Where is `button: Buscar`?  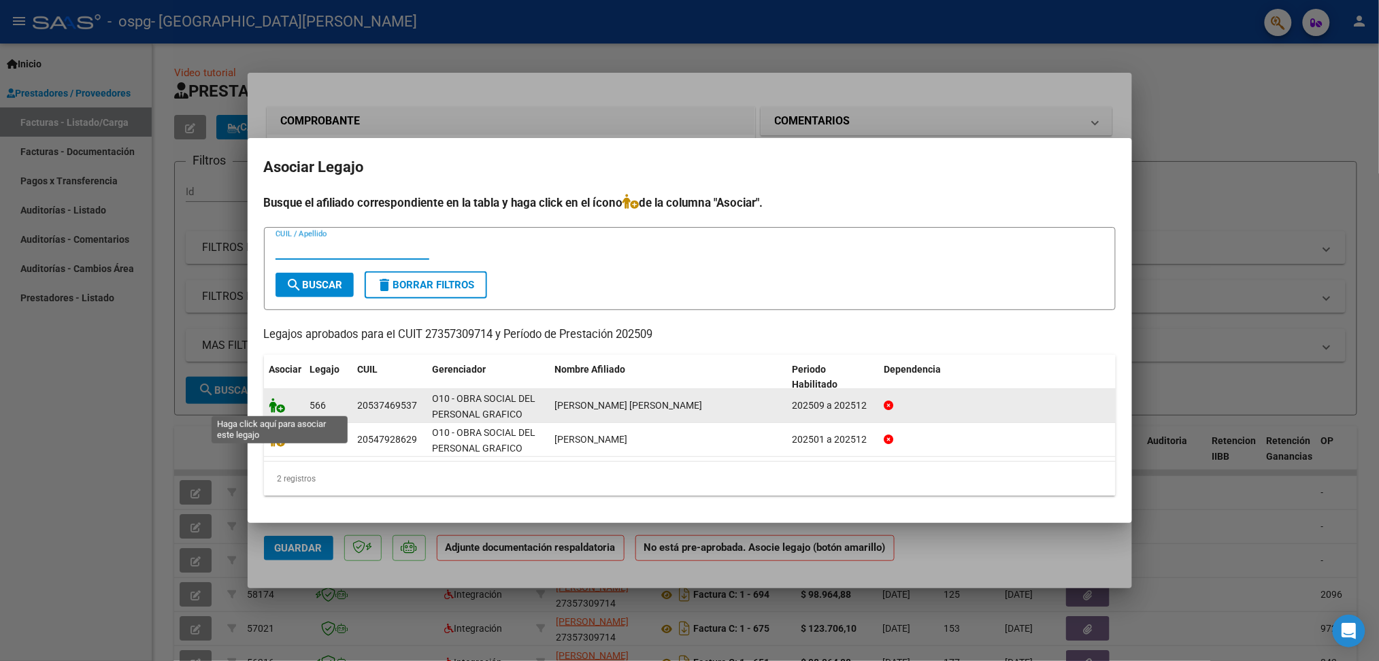 button: Buscar is located at coordinates (314, 285).